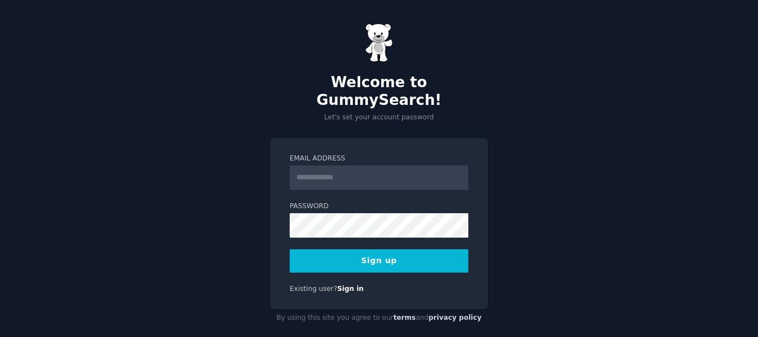  What do you see at coordinates (379, 118) in the screenshot?
I see `p: Let's set your account password` at bounding box center [379, 118].